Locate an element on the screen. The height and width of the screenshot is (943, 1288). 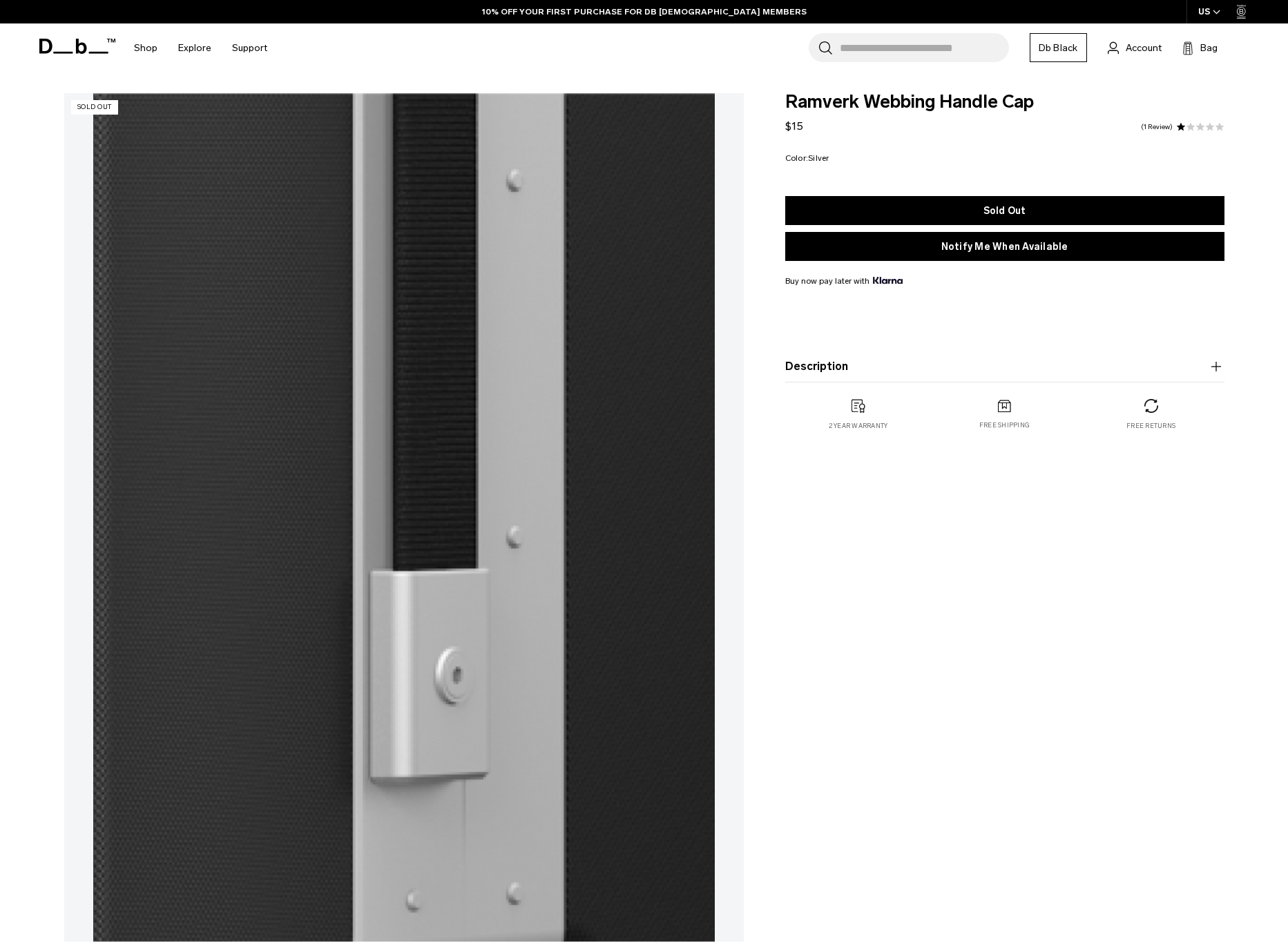
p: Free shipping is located at coordinates (1004, 425).